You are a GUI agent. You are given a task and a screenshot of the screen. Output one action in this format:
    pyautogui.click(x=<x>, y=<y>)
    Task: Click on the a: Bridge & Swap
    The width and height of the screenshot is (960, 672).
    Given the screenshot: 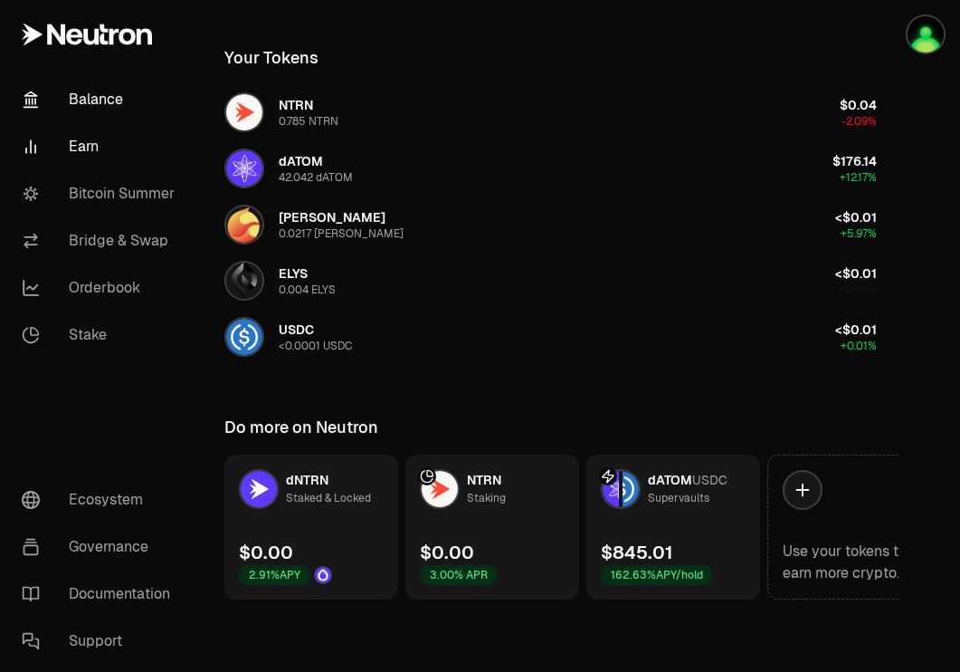 What is the action you would take?
    pyautogui.click(x=101, y=241)
    